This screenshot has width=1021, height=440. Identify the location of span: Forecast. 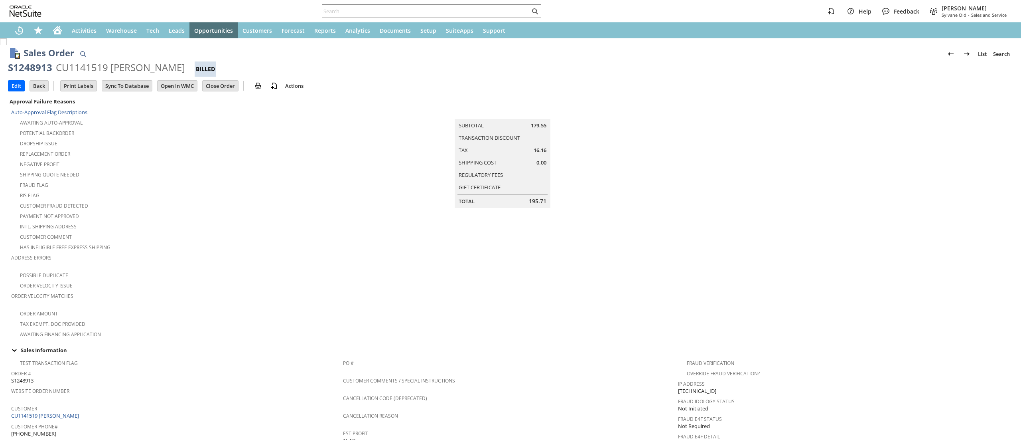
(293, 30).